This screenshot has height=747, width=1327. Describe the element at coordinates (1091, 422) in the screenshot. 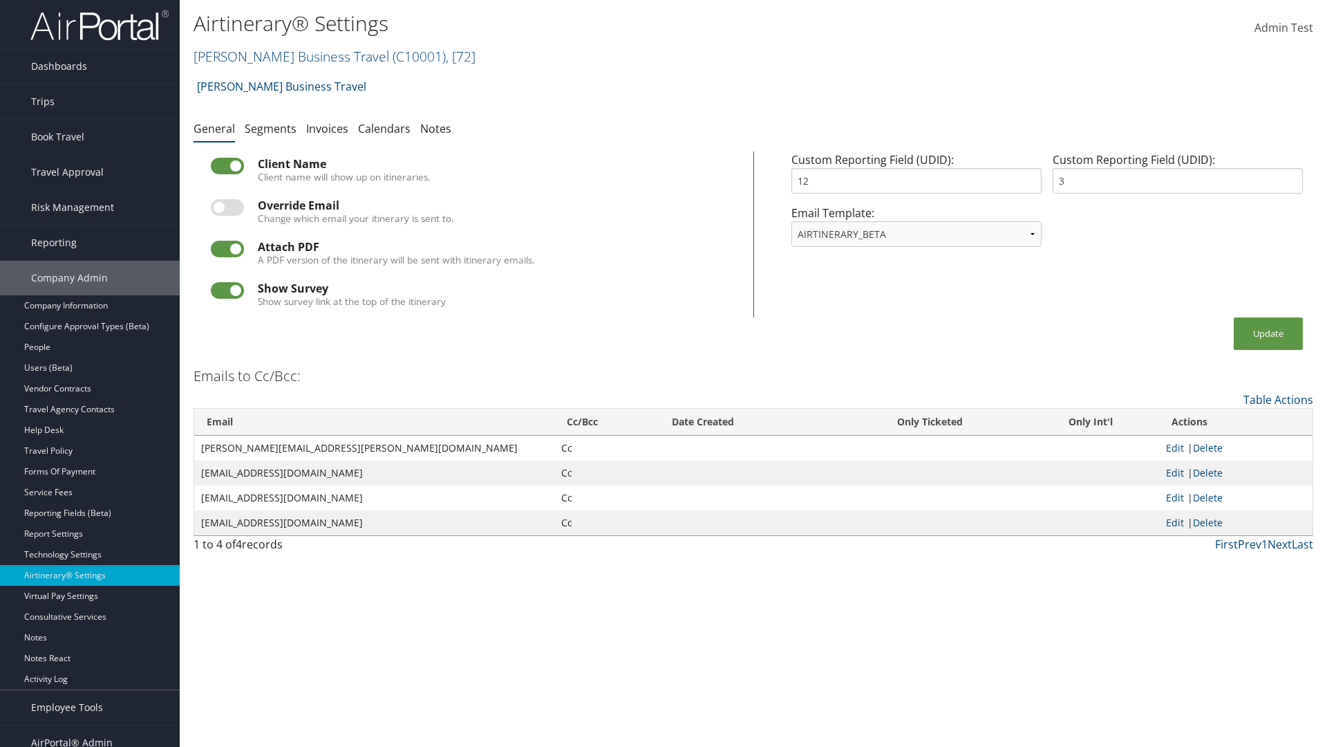

I see `th: Only Int'l: activate to sort column ascending` at that location.